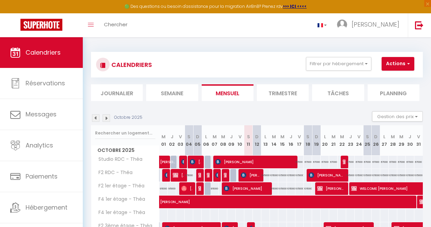 The width and height of the screenshot is (431, 227). I want to click on th: 17, so click(299, 140).